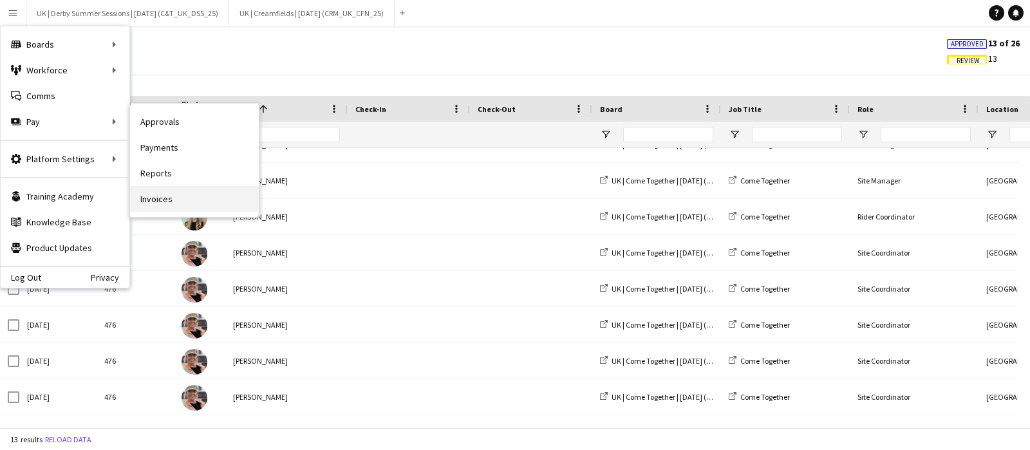 The width and height of the screenshot is (1030, 450). I want to click on span: Board, so click(611, 109).